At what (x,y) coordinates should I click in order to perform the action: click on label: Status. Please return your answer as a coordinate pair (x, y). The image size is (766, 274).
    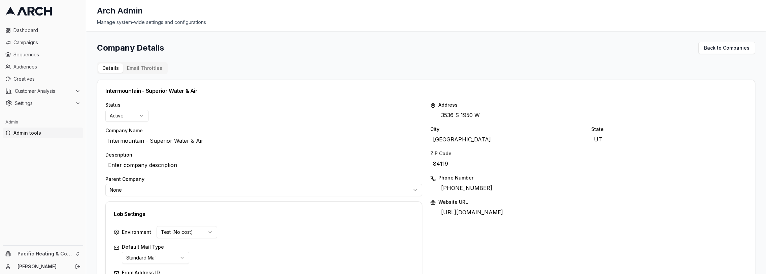
    Looking at the image, I should click on (264, 105).